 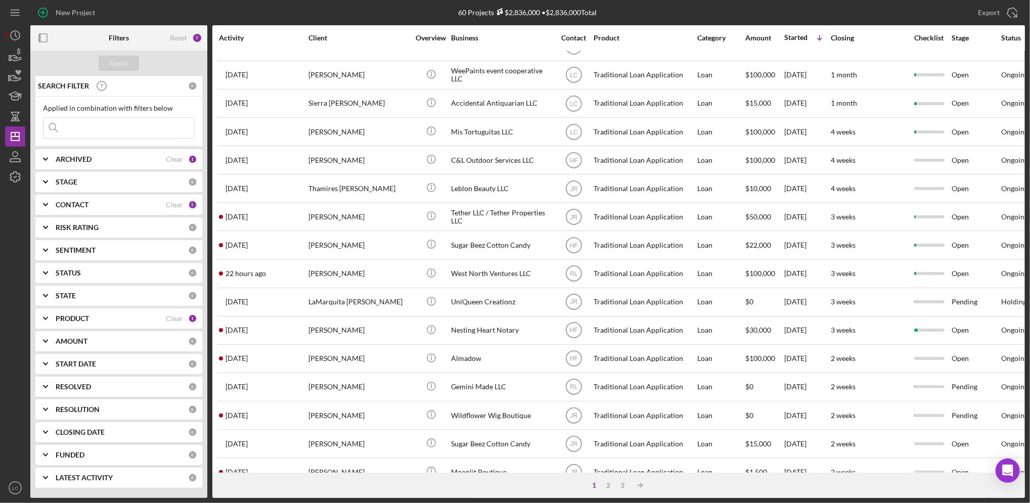 What do you see at coordinates (70, 455) in the screenshot?
I see `b: FUNDED` at bounding box center [70, 455].